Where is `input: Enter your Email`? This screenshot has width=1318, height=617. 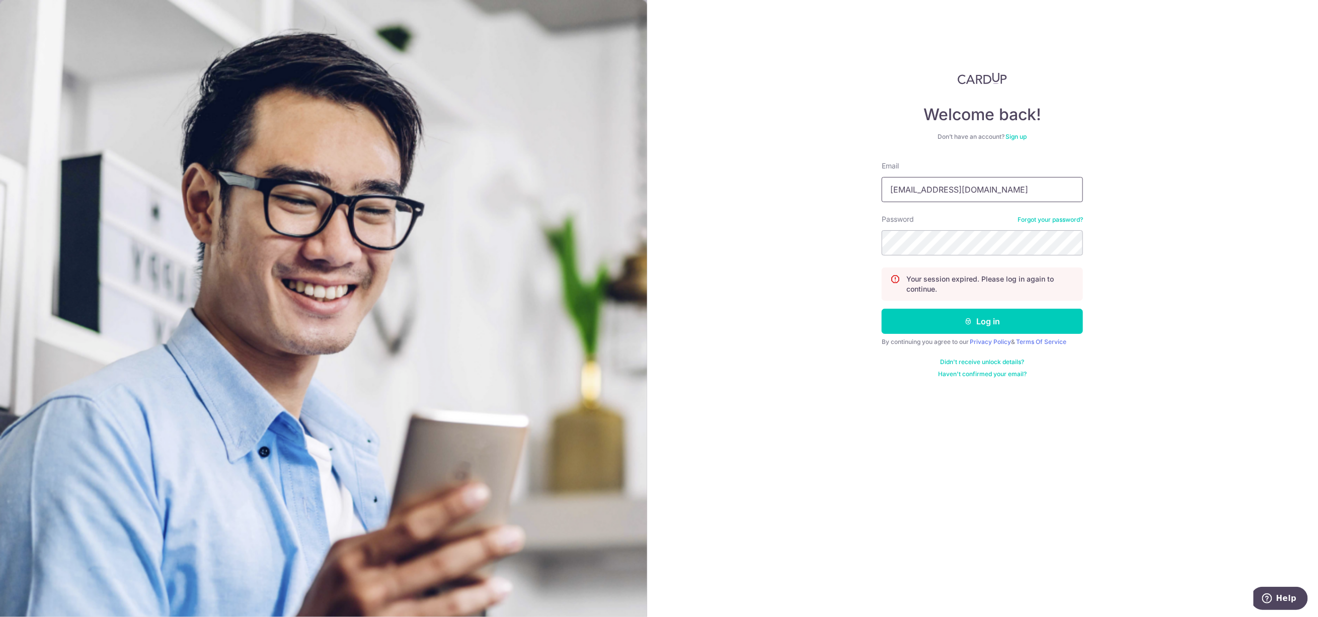 input: Enter your Email is located at coordinates (982, 190).